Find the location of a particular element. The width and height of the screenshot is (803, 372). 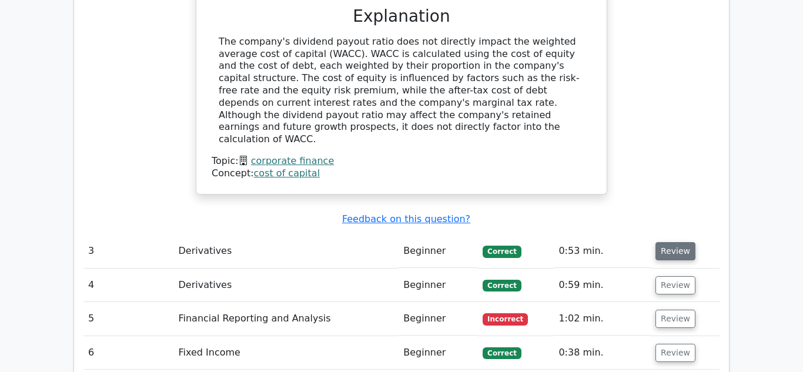

a: cost of capital is located at coordinates (287, 173).